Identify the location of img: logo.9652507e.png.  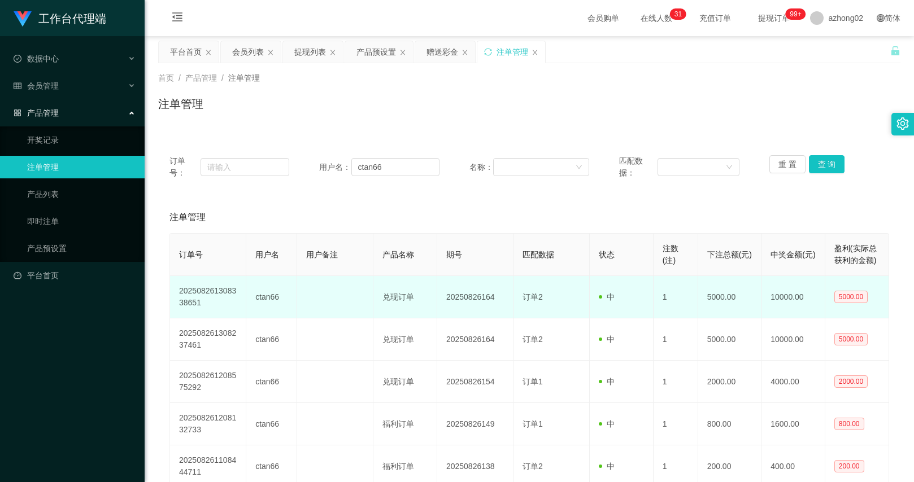
(23, 19).